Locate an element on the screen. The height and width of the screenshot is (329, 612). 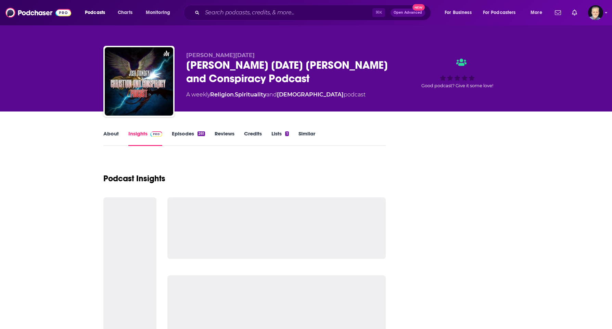
div: 261 is located at coordinates (201, 134).